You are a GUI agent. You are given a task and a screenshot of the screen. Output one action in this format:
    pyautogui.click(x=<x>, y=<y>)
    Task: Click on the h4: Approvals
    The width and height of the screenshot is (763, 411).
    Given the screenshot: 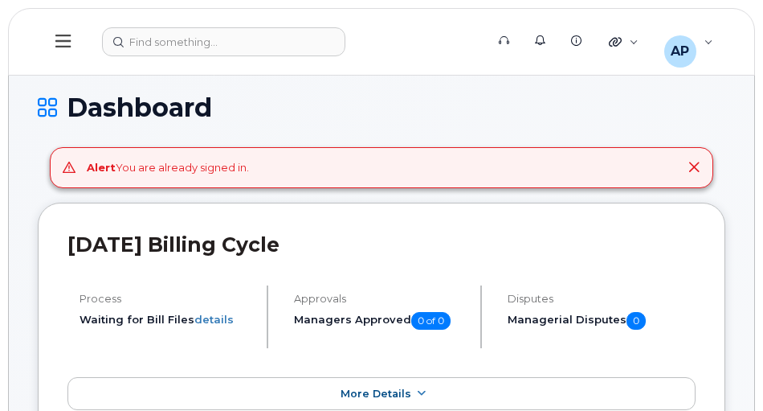 What is the action you would take?
    pyautogui.click(x=381, y=298)
    